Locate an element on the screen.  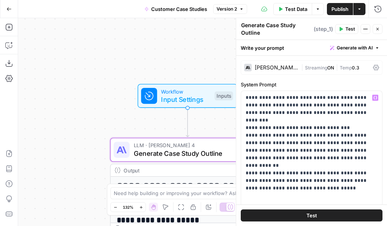
span: Streaming is located at coordinates (316, 68).